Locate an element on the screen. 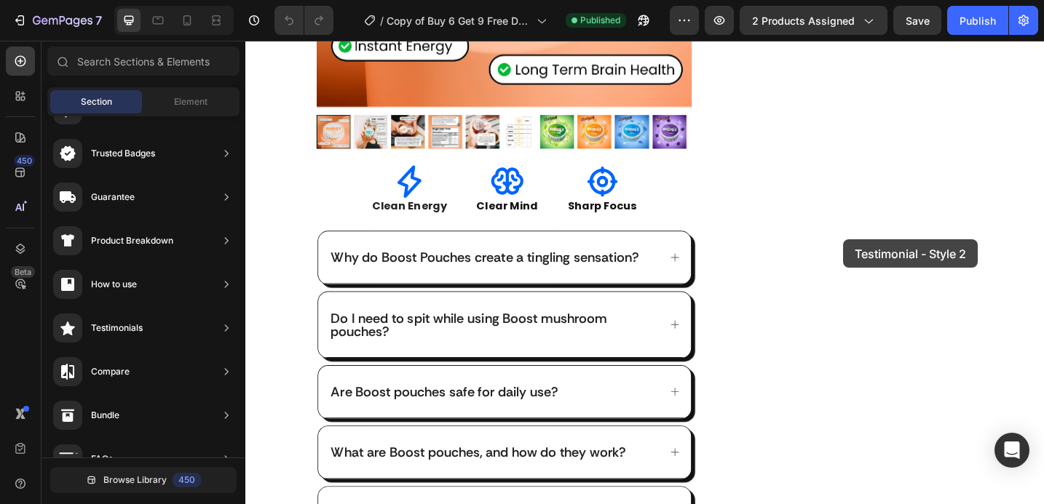  input: Search Sections & Elements is located at coordinates (143, 61).